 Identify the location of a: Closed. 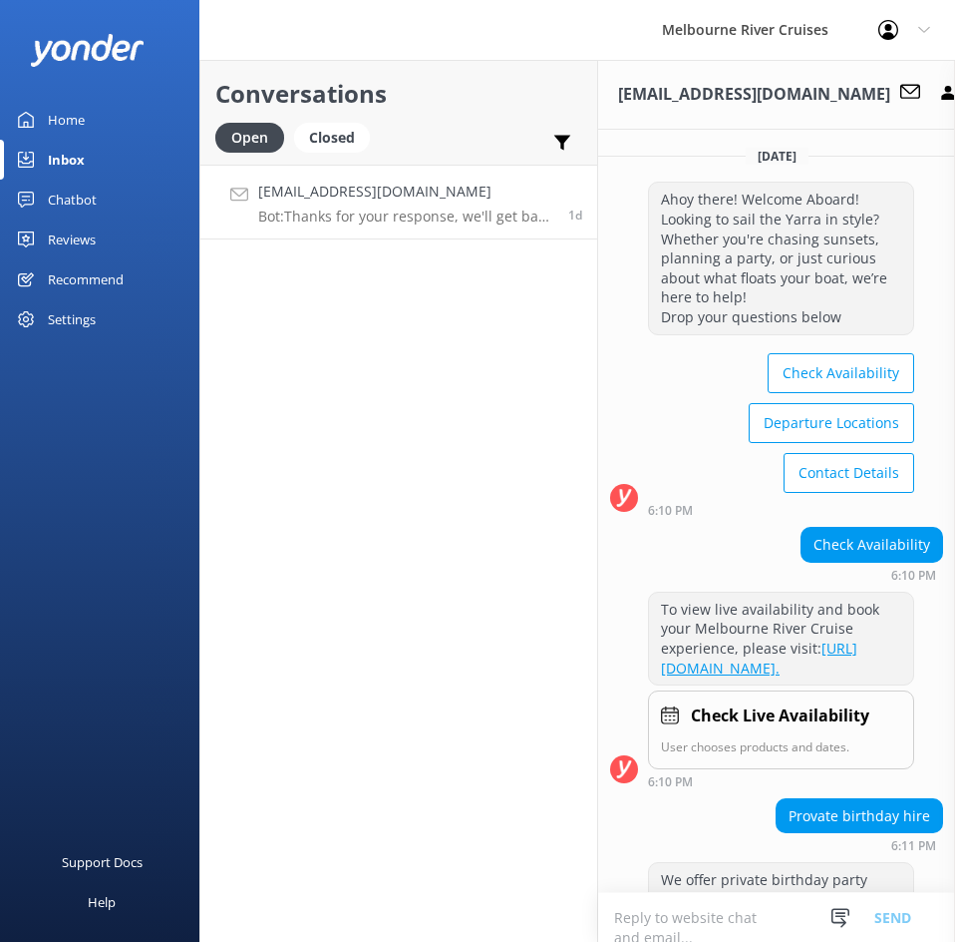
(337, 137).